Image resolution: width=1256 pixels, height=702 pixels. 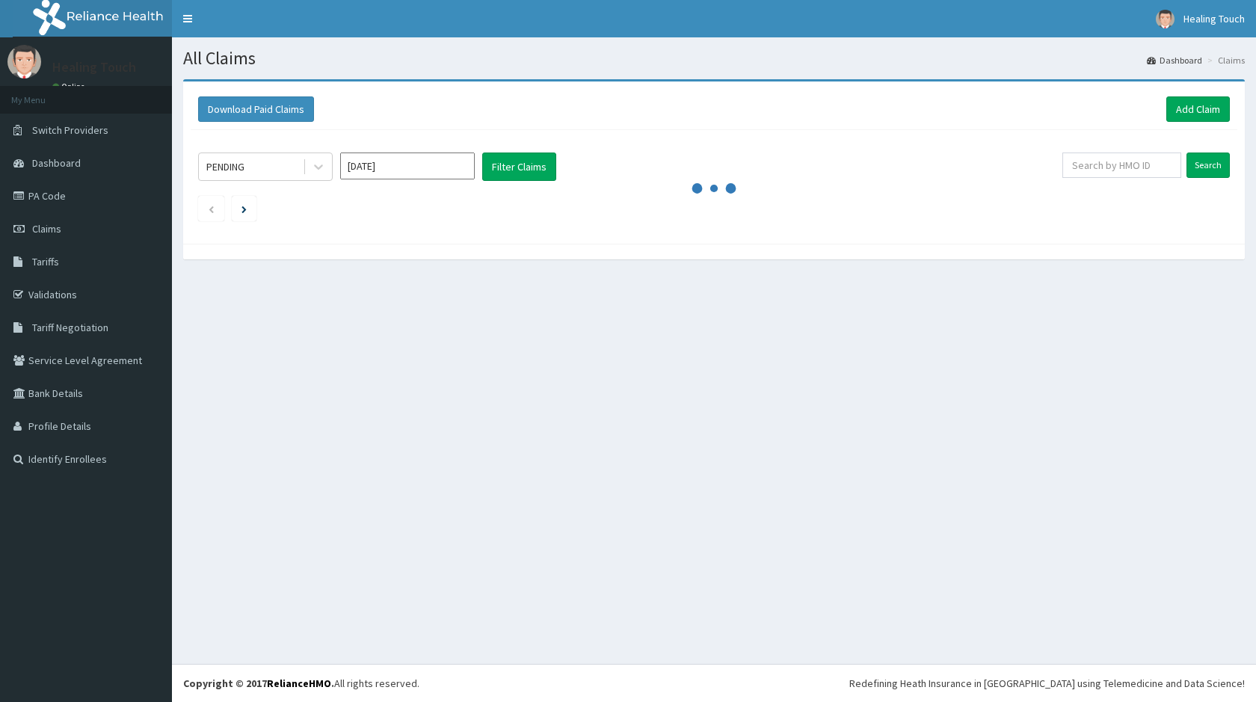 What do you see at coordinates (94, 67) in the screenshot?
I see `p: Healing Touch` at bounding box center [94, 67].